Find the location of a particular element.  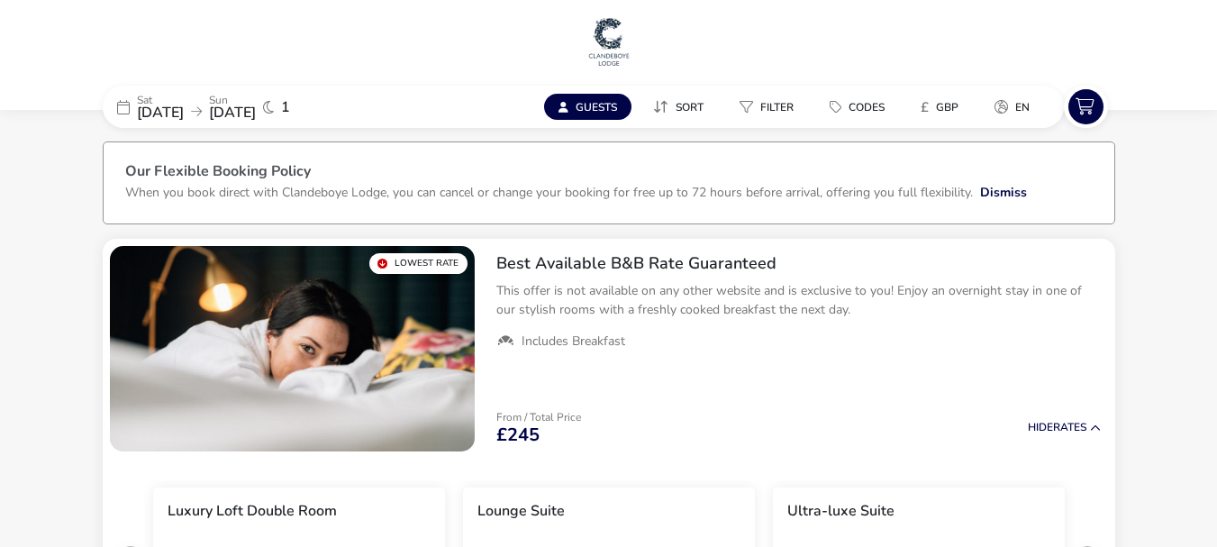

p: When you book direct with Clandeboye Lodge, you can cancel or change your booking for free up to ... is located at coordinates (549, 192).